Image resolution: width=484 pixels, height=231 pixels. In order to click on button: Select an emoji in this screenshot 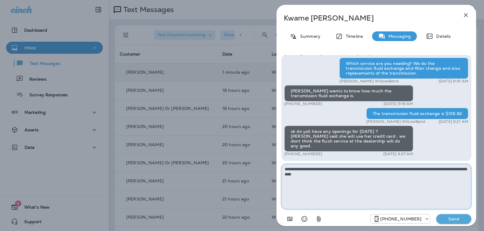, I will do `click(304, 219)`.